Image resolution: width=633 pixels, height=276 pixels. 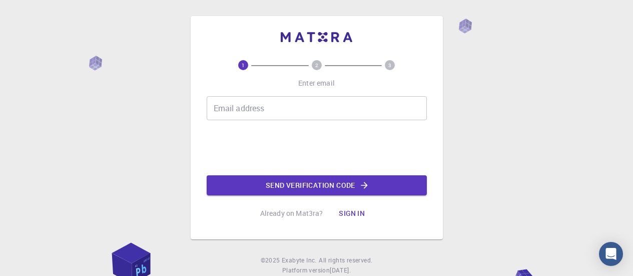 I want to click on a: Exabyte Inc., so click(x=299, y=260).